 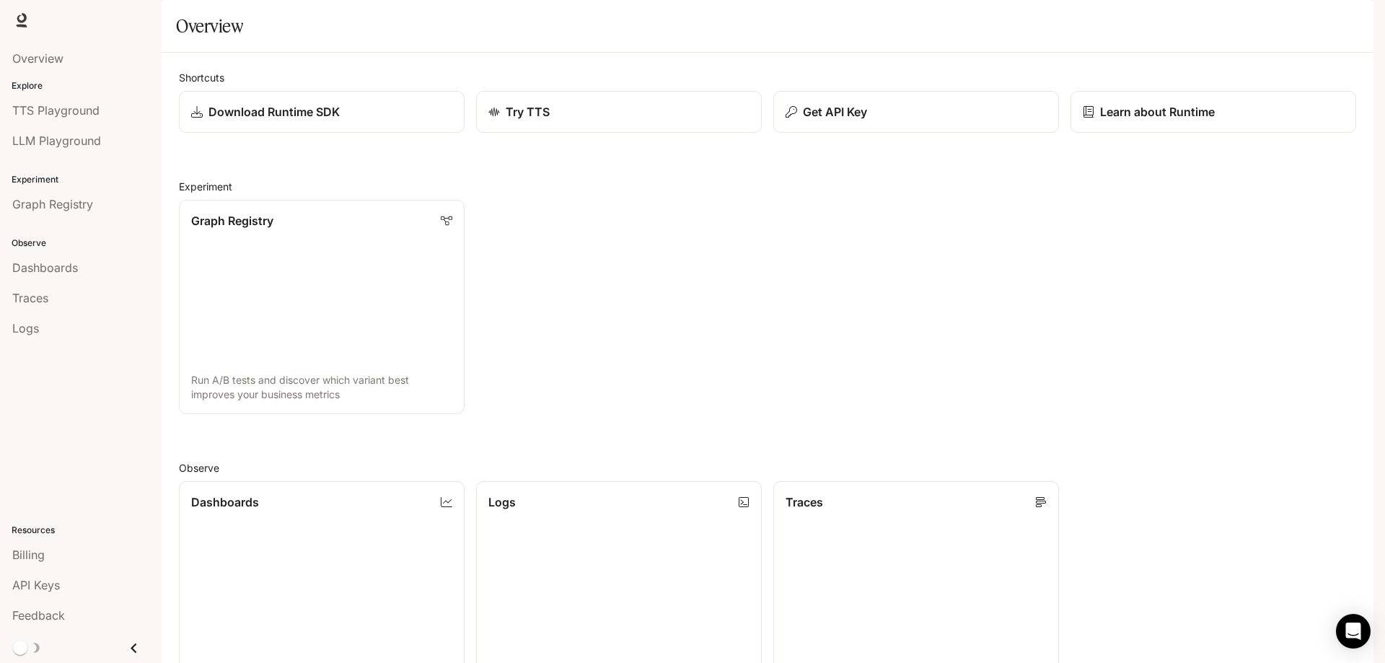 What do you see at coordinates (835, 112) in the screenshot?
I see `p: Get API Key` at bounding box center [835, 112].